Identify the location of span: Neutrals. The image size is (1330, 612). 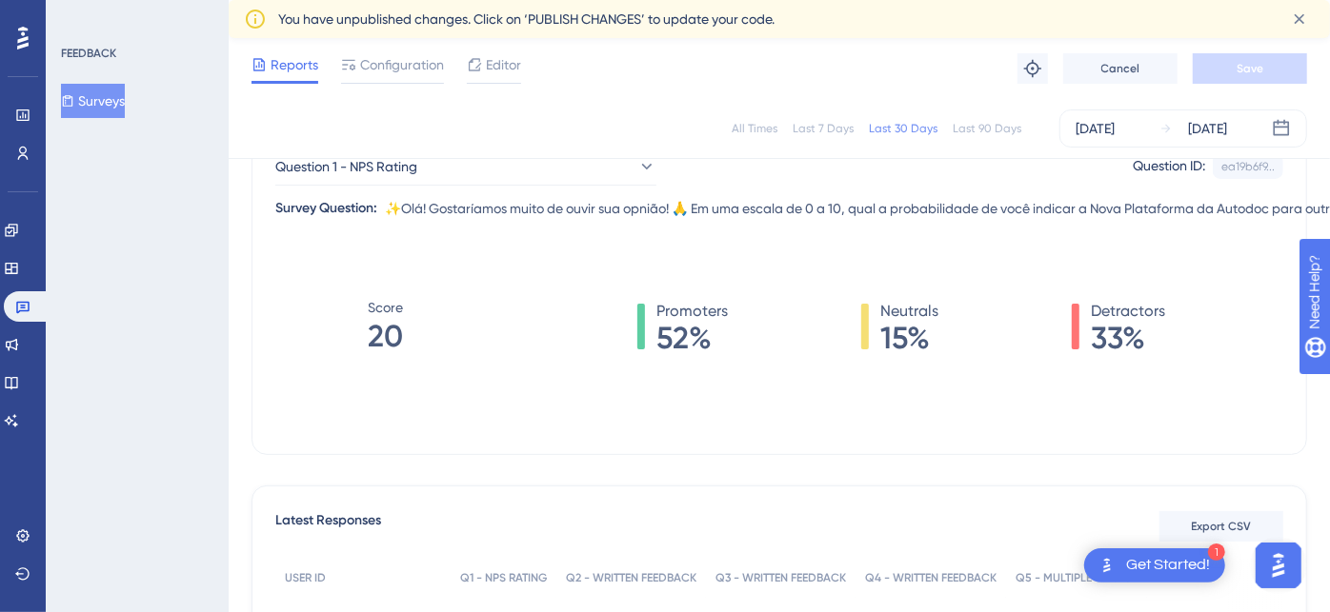
(909, 311).